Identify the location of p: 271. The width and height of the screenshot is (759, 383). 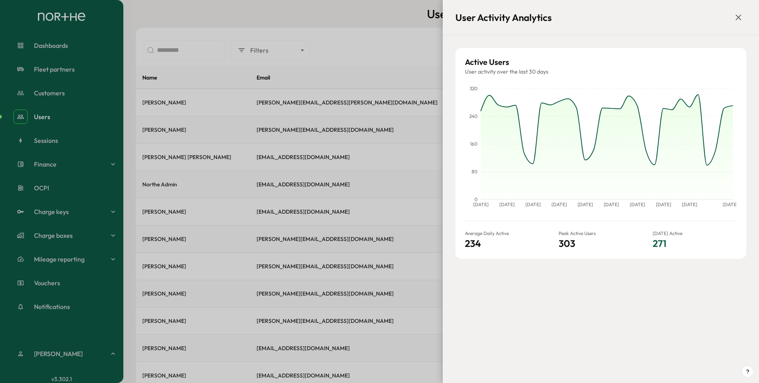
(695, 243).